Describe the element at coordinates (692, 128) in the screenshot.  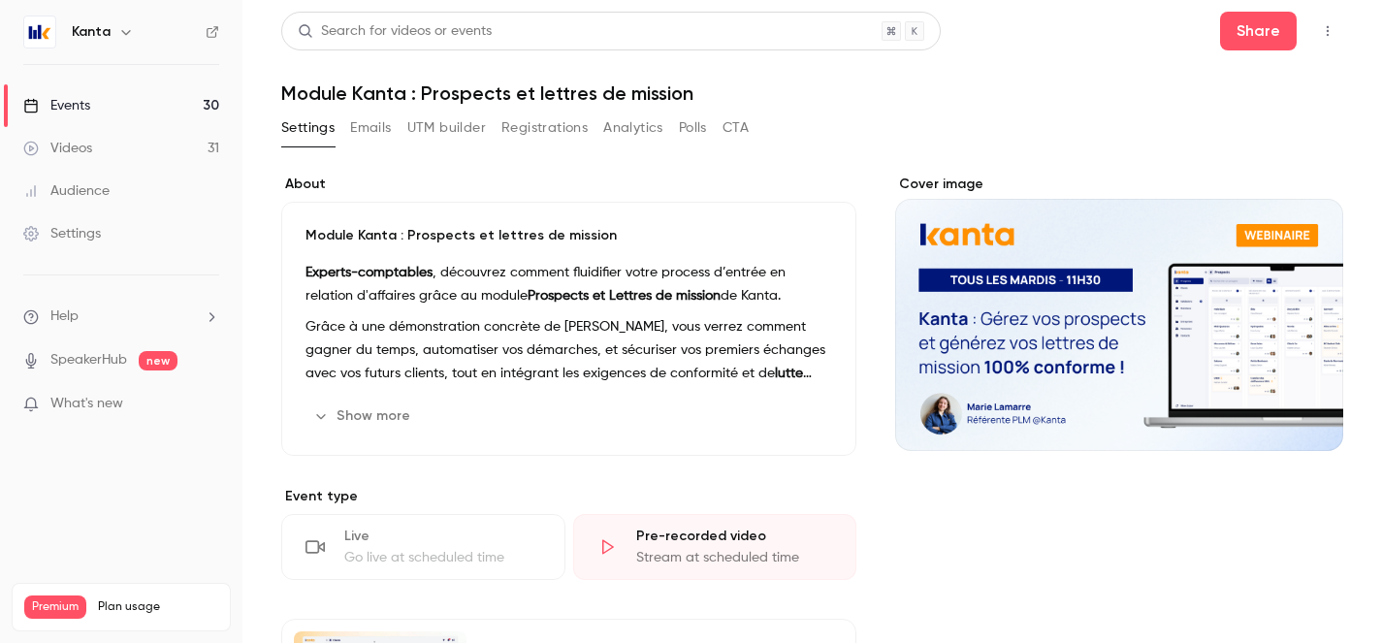
I see `button: Polls` at that location.